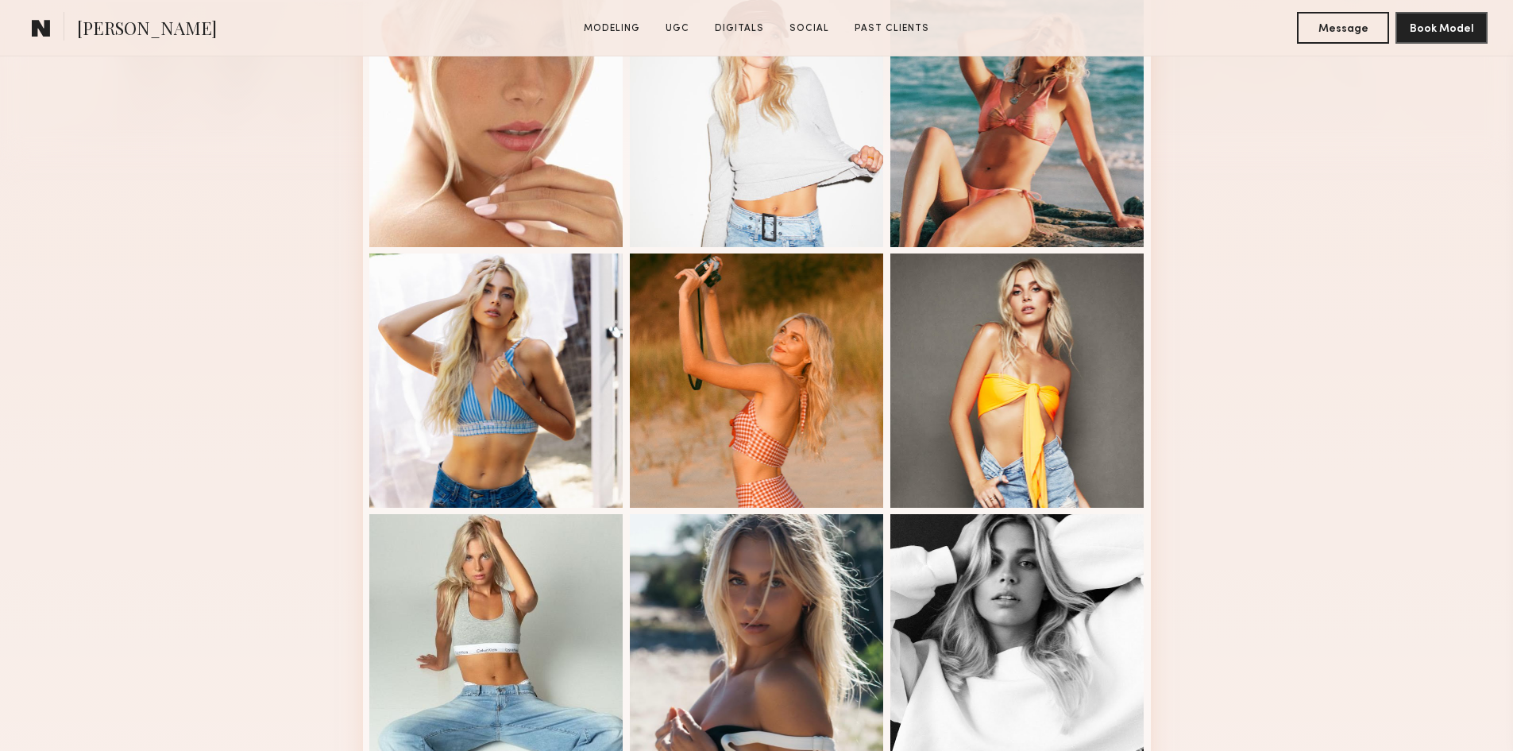 This screenshot has height=751, width=1513. Describe the element at coordinates (810, 29) in the screenshot. I see `a: Social` at that location.